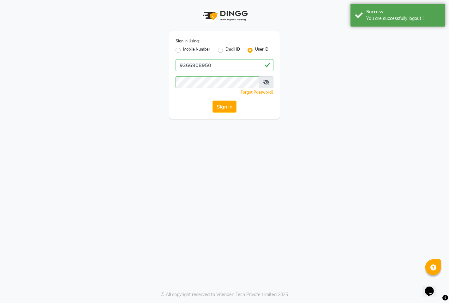 This screenshot has height=303, width=449. What do you see at coordinates (262, 50) in the screenshot?
I see `label: User ID` at bounding box center [262, 50].